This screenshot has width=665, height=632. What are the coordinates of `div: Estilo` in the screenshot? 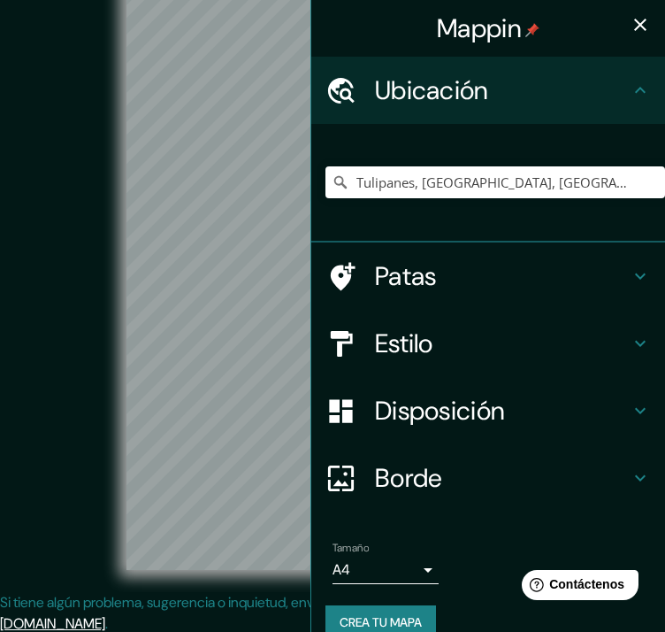 It's located at (488, 343).